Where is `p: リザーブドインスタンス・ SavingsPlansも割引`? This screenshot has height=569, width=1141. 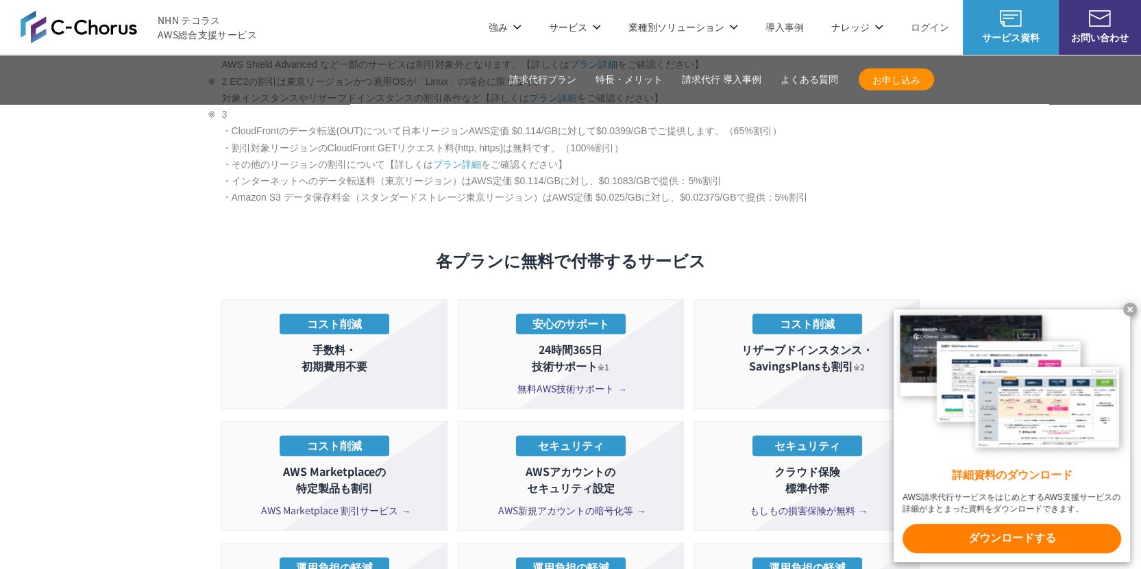
p: リザーブドインスタンス・ SavingsPlansも割引 is located at coordinates (807, 358).